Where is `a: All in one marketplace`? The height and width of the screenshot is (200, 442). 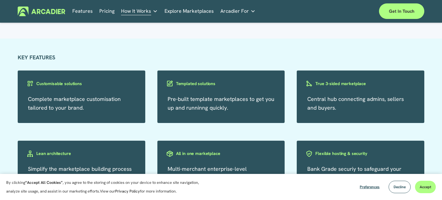
a: All in one marketplace is located at coordinates (195, 153).